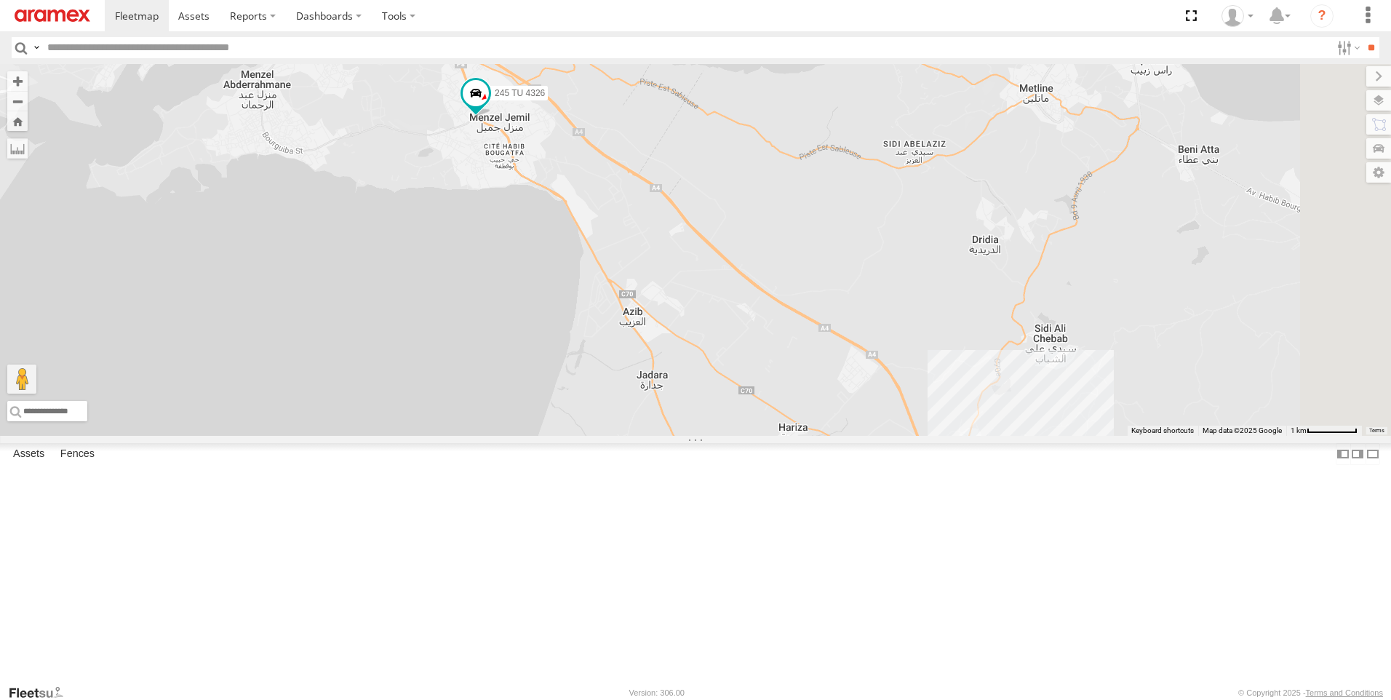  What do you see at coordinates (77, 454) in the screenshot?
I see `label: Fences` at bounding box center [77, 454].